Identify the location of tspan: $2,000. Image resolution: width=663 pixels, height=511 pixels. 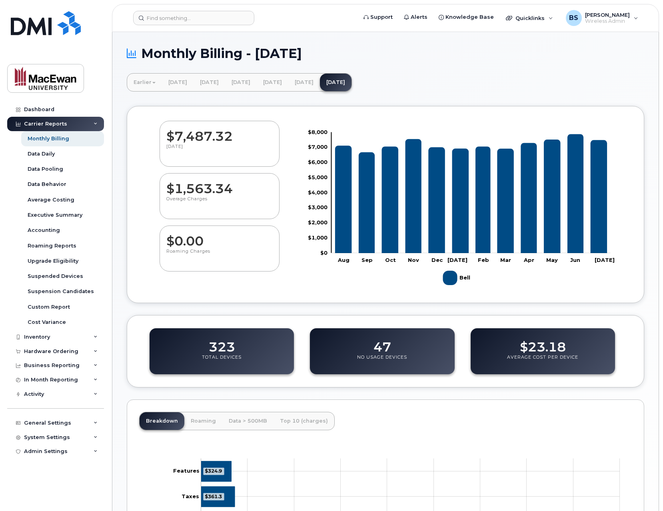
(317, 222).